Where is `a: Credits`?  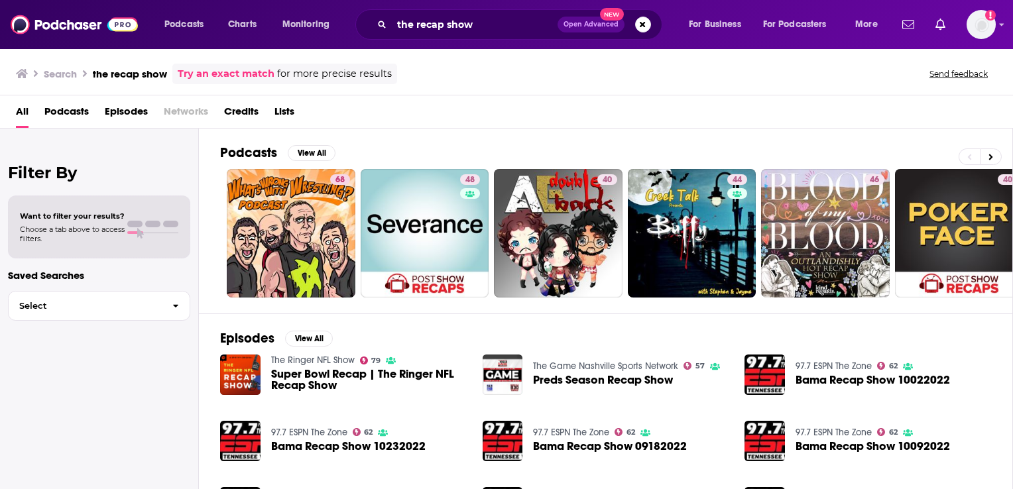
a: Credits is located at coordinates (241, 114).